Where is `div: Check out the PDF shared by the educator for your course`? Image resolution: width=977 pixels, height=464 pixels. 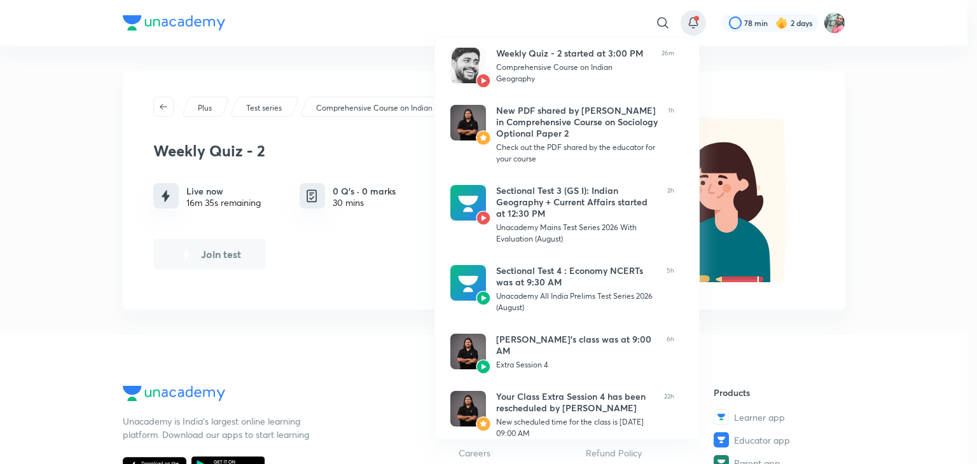
div: Check out the PDF shared by the educator for your course is located at coordinates (577, 153).